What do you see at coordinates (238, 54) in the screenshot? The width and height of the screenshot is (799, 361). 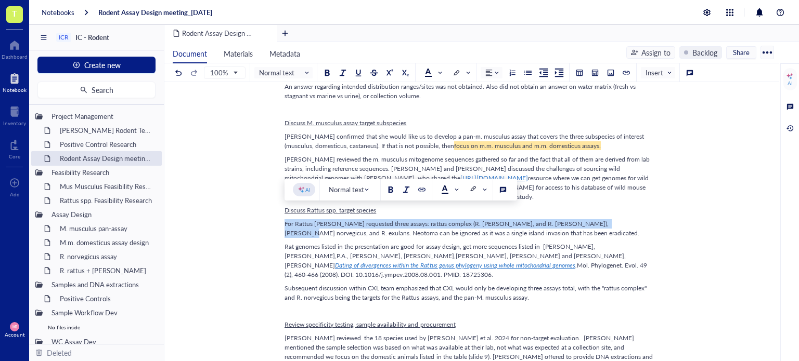 I see `span: Materials` at bounding box center [238, 54].